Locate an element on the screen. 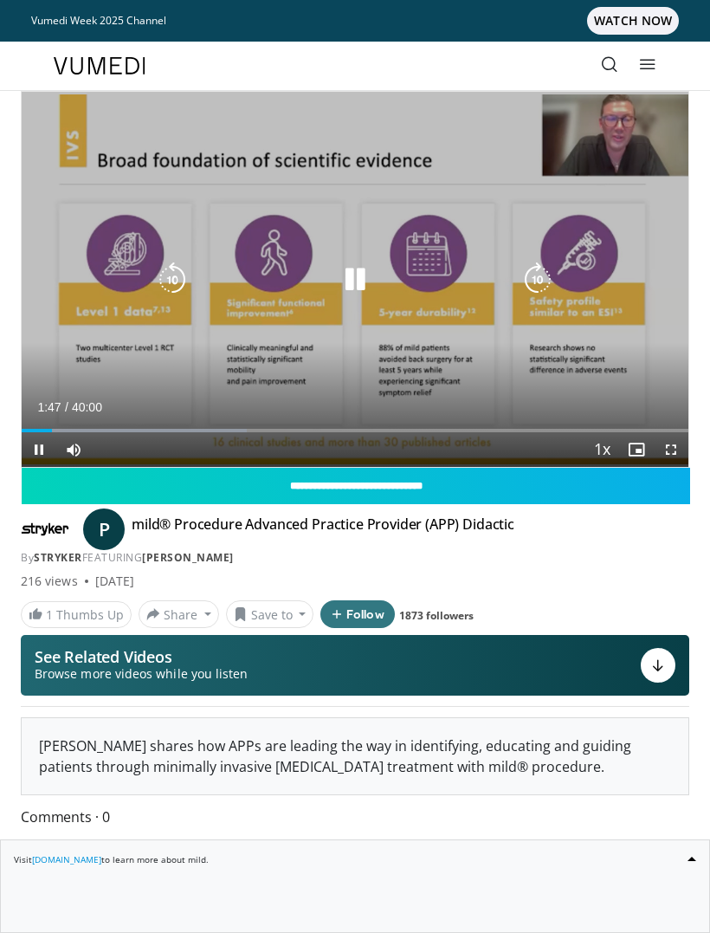  span: 216 views is located at coordinates (49, 581).